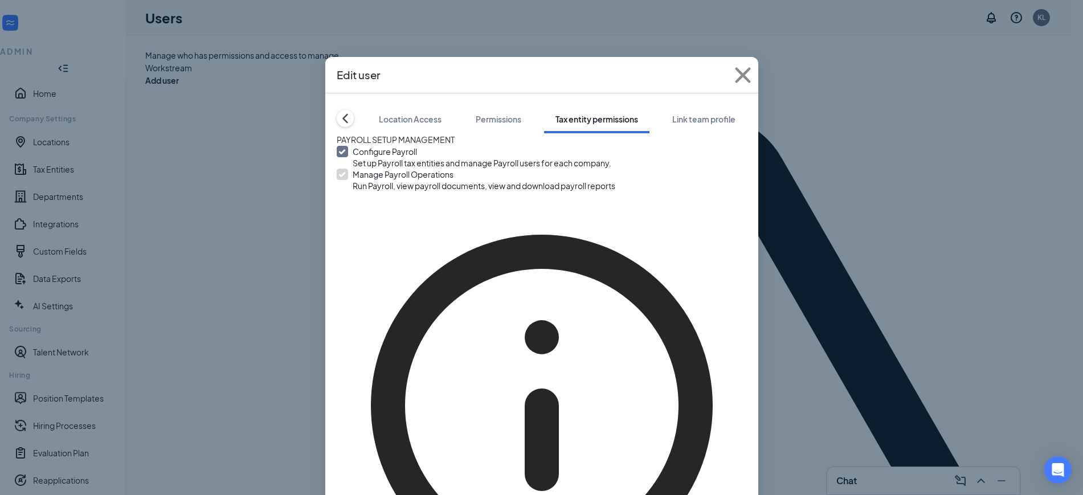 The height and width of the screenshot is (495, 1083). What do you see at coordinates (542, 140) in the screenshot?
I see `span: PAYROLL SETUP MANAGEMENT` at bounding box center [542, 140].